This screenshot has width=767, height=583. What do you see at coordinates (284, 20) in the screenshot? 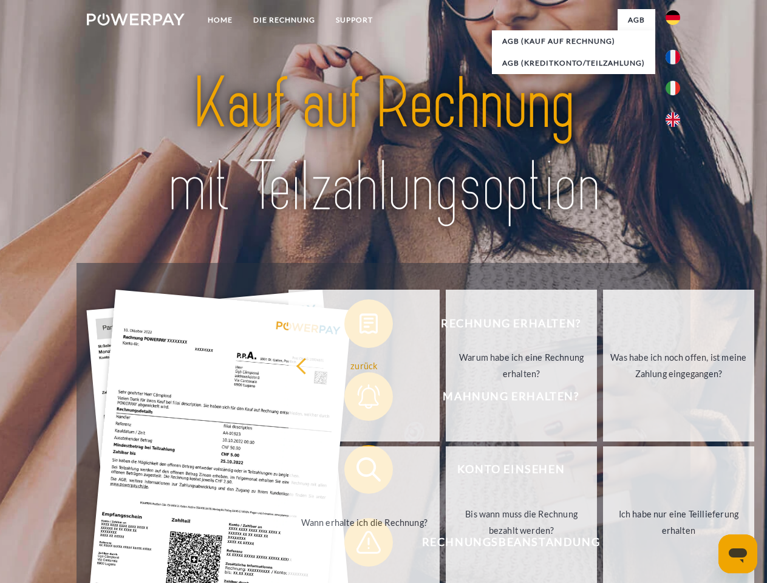
I see `a: DIE RECHNUNG` at bounding box center [284, 20].